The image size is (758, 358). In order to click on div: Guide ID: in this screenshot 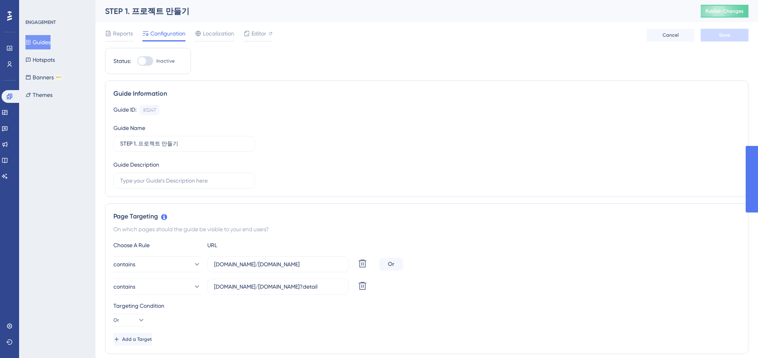, I will do `click(125, 110)`.